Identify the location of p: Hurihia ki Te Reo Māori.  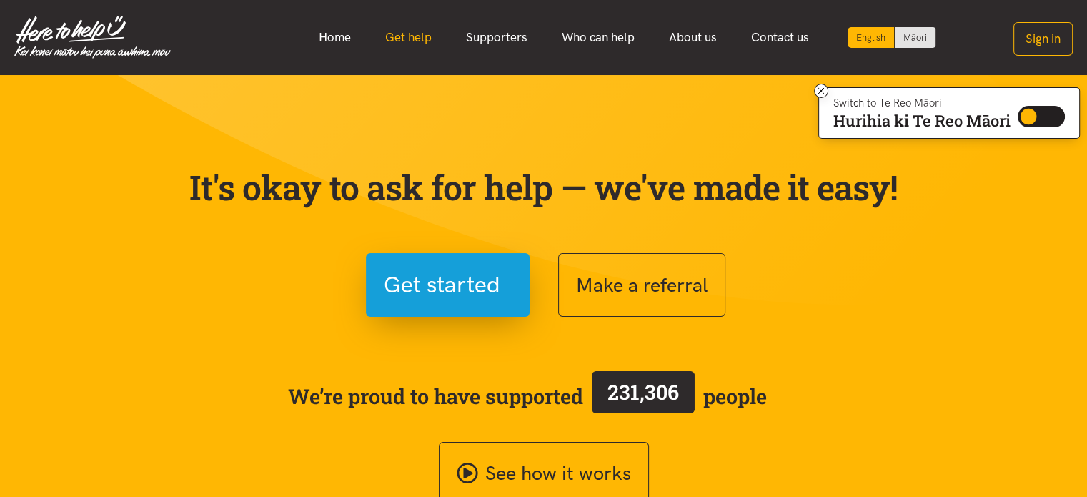
(922, 121).